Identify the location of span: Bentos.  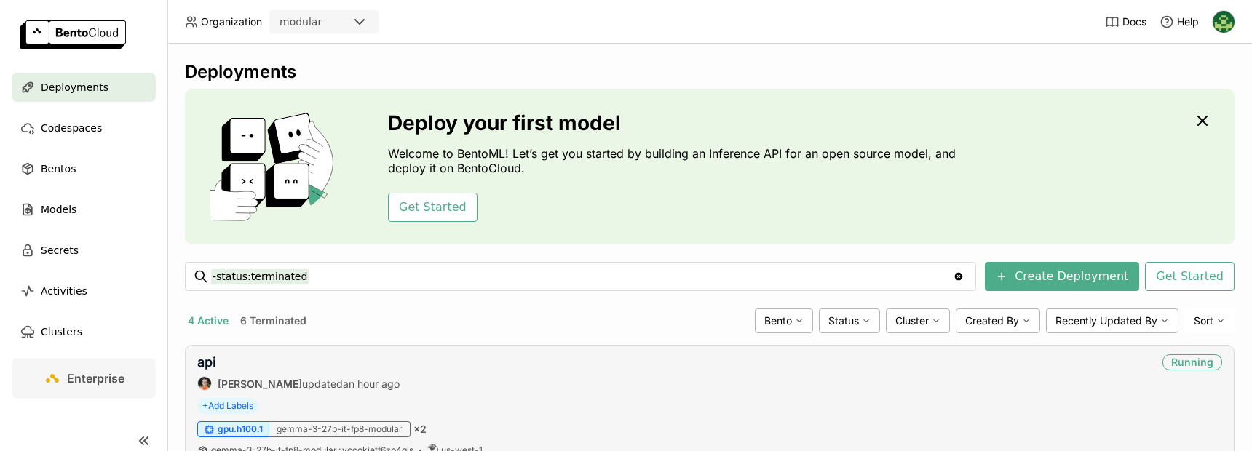
(58, 169).